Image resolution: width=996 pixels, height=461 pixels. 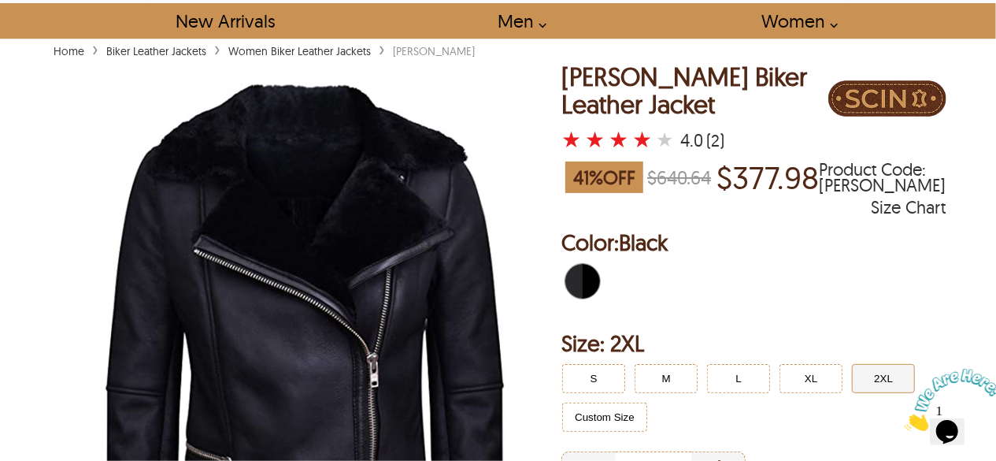 What do you see at coordinates (883, 177) in the screenshot?
I see `span: Product Code: RILEY` at bounding box center [883, 177].